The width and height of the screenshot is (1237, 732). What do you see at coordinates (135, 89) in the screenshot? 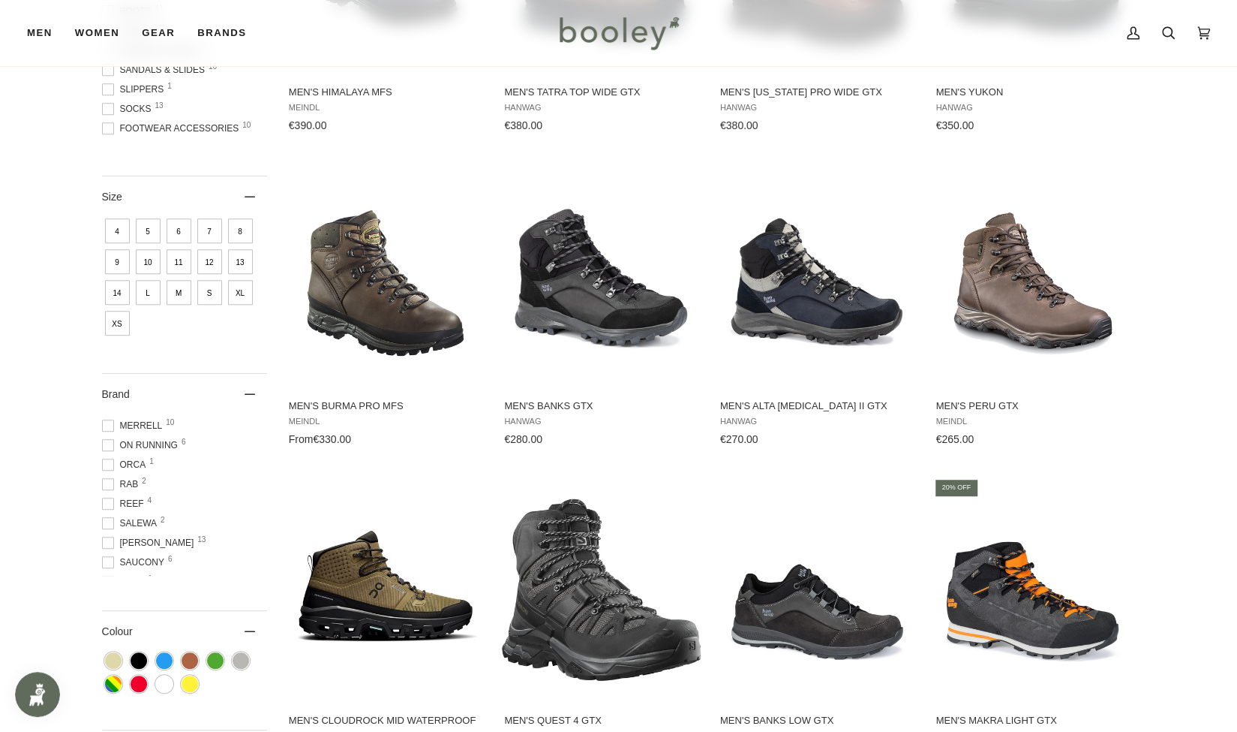
I see `span: Slippers` at bounding box center [135, 89].